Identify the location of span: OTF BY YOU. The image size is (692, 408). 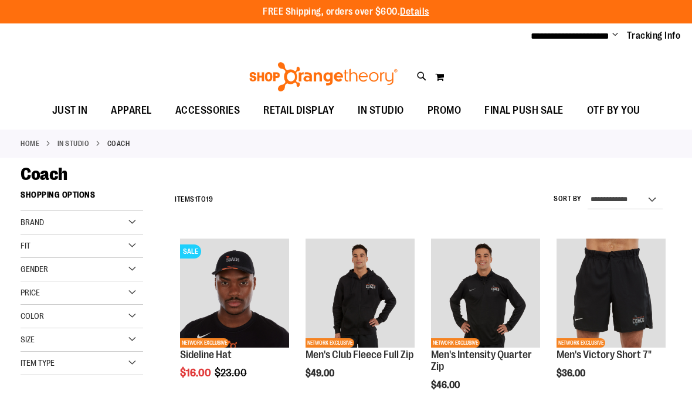
(613, 110).